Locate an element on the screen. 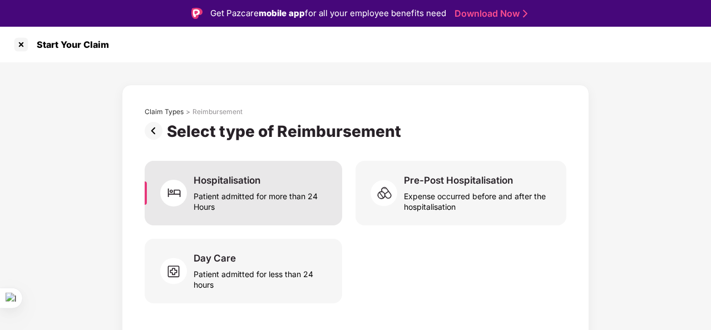  div: Day Care is located at coordinates (215, 258).